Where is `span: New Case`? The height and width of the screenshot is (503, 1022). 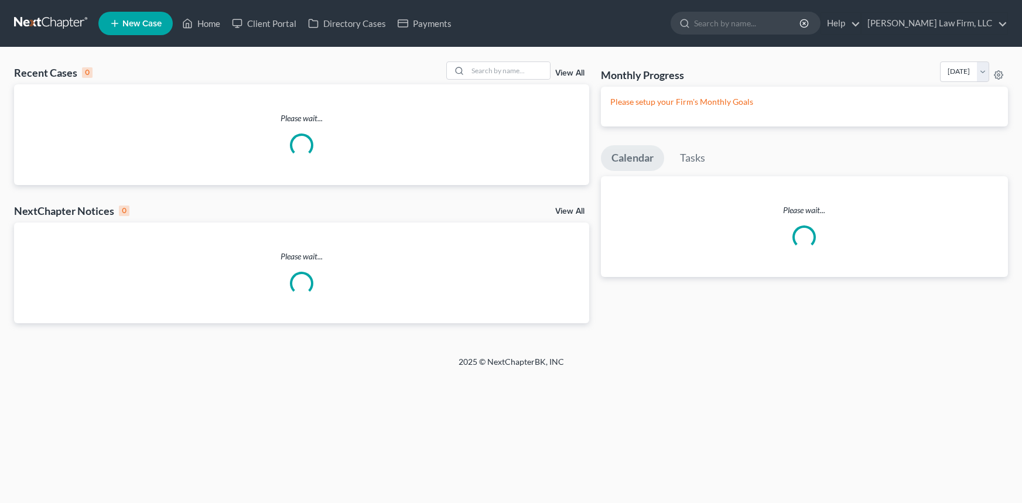
span: New Case is located at coordinates (142, 23).